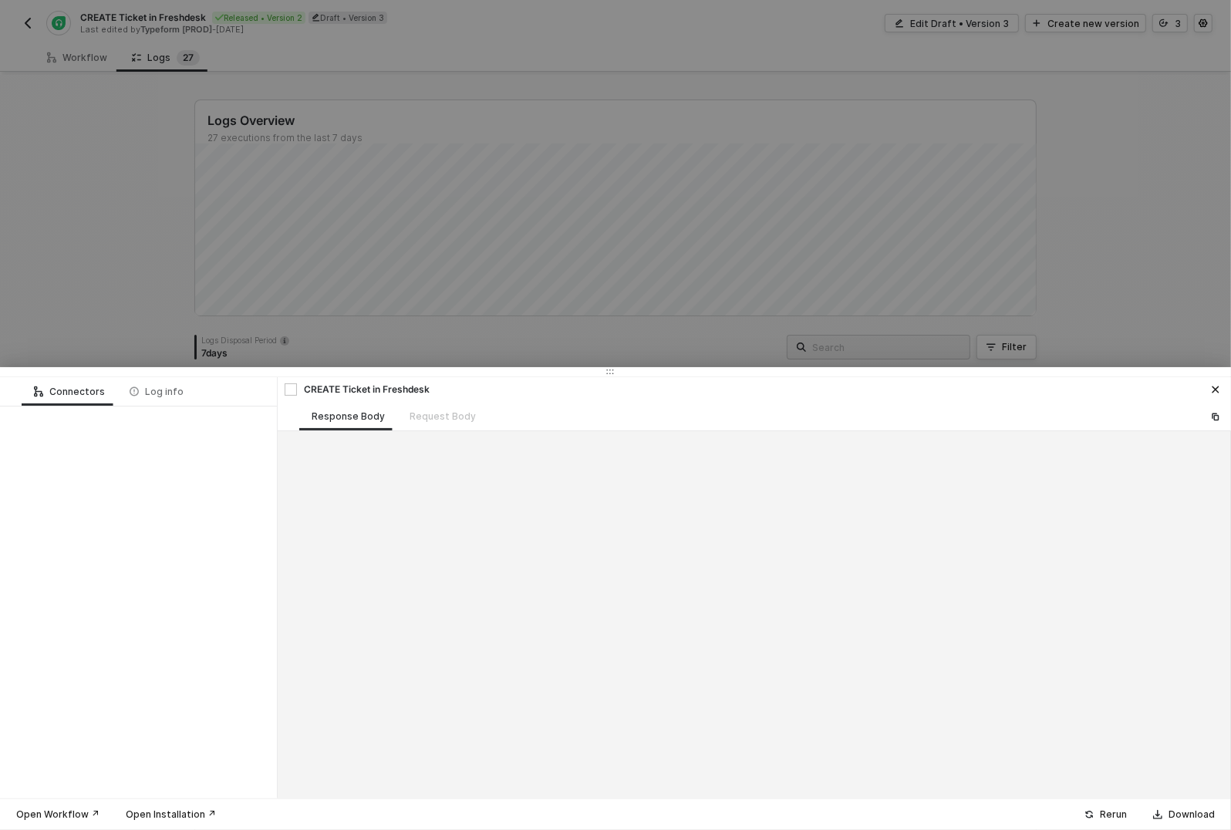 The width and height of the screenshot is (1231, 830). What do you see at coordinates (58, 814) in the screenshot?
I see `button: Open Workflow ↗` at bounding box center [58, 814].